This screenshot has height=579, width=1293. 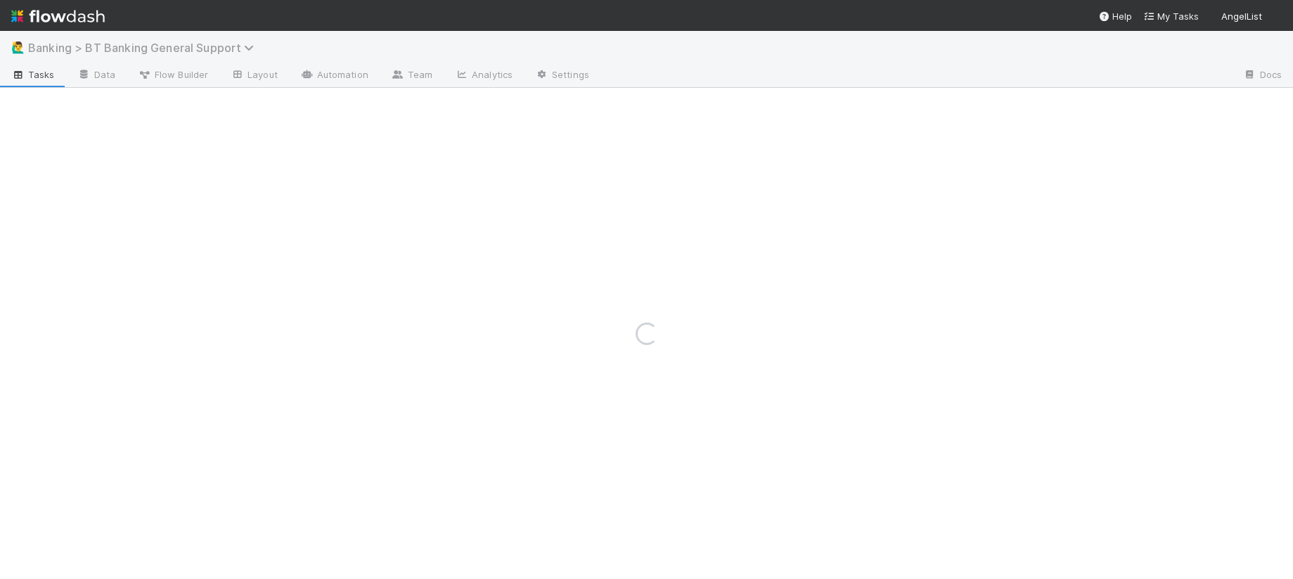 I want to click on span: Tasks, so click(x=33, y=75).